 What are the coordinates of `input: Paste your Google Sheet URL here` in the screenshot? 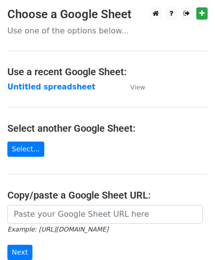 It's located at (105, 214).